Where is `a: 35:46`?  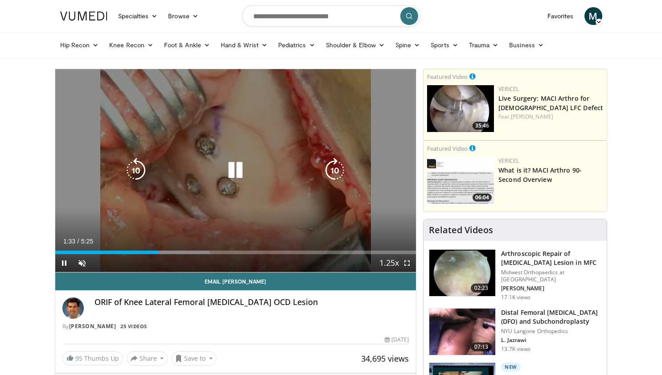 a: 35:46 is located at coordinates (460, 108).